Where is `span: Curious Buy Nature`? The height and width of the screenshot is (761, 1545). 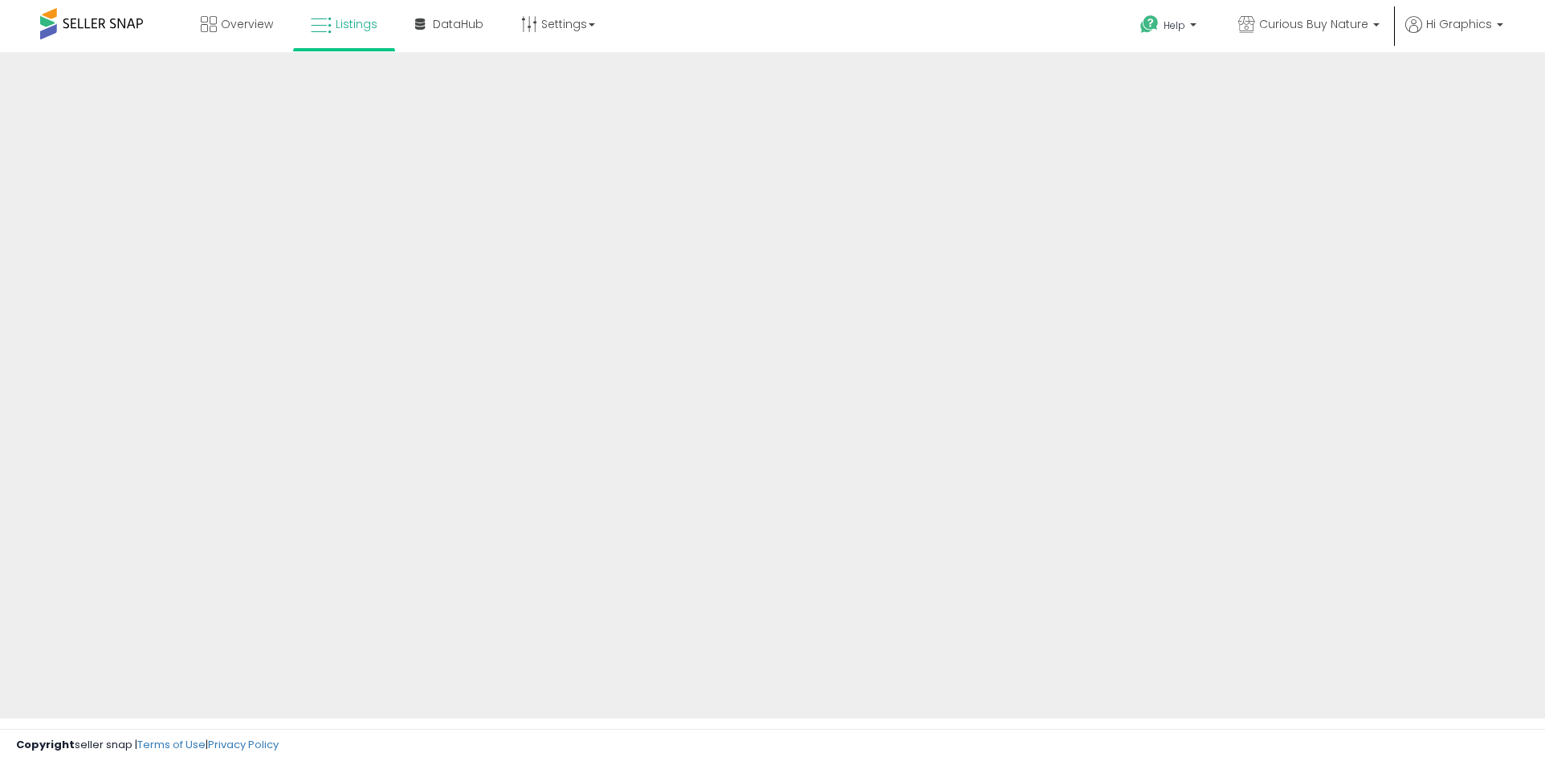 span: Curious Buy Nature is located at coordinates (1314, 24).